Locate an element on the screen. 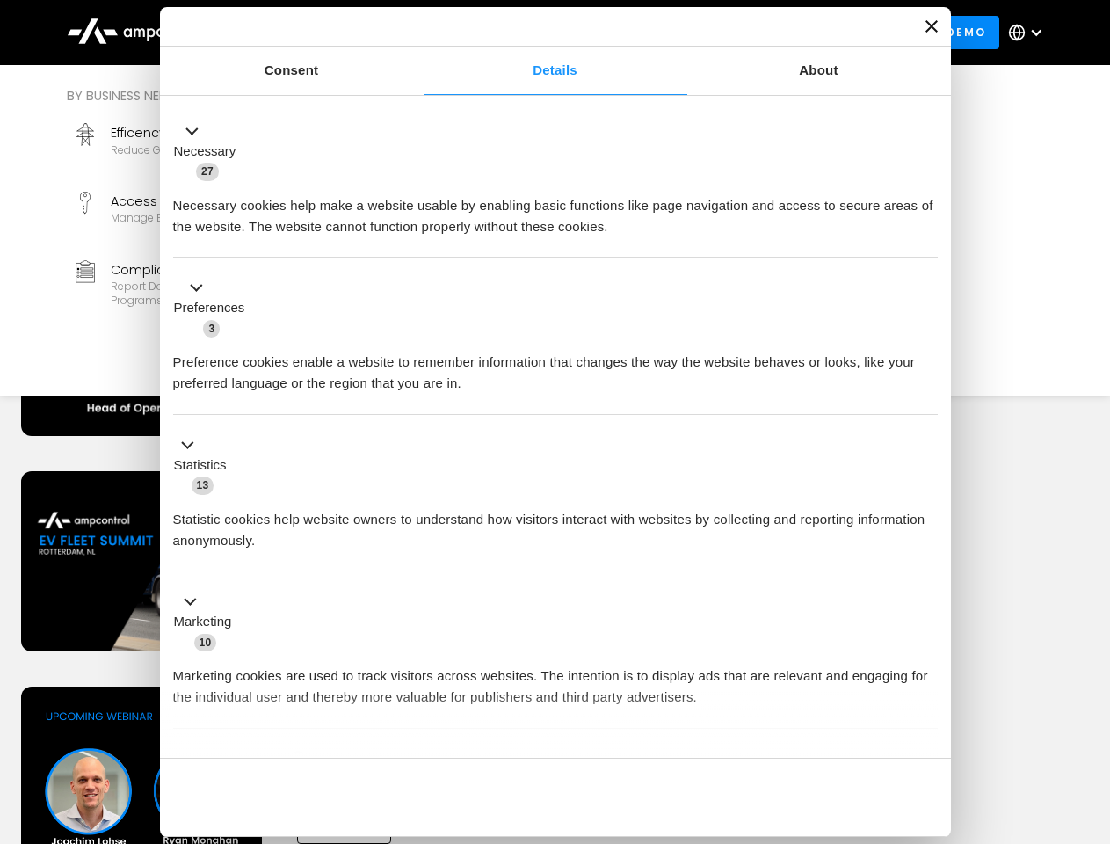  label: Preferences is located at coordinates (209, 308).